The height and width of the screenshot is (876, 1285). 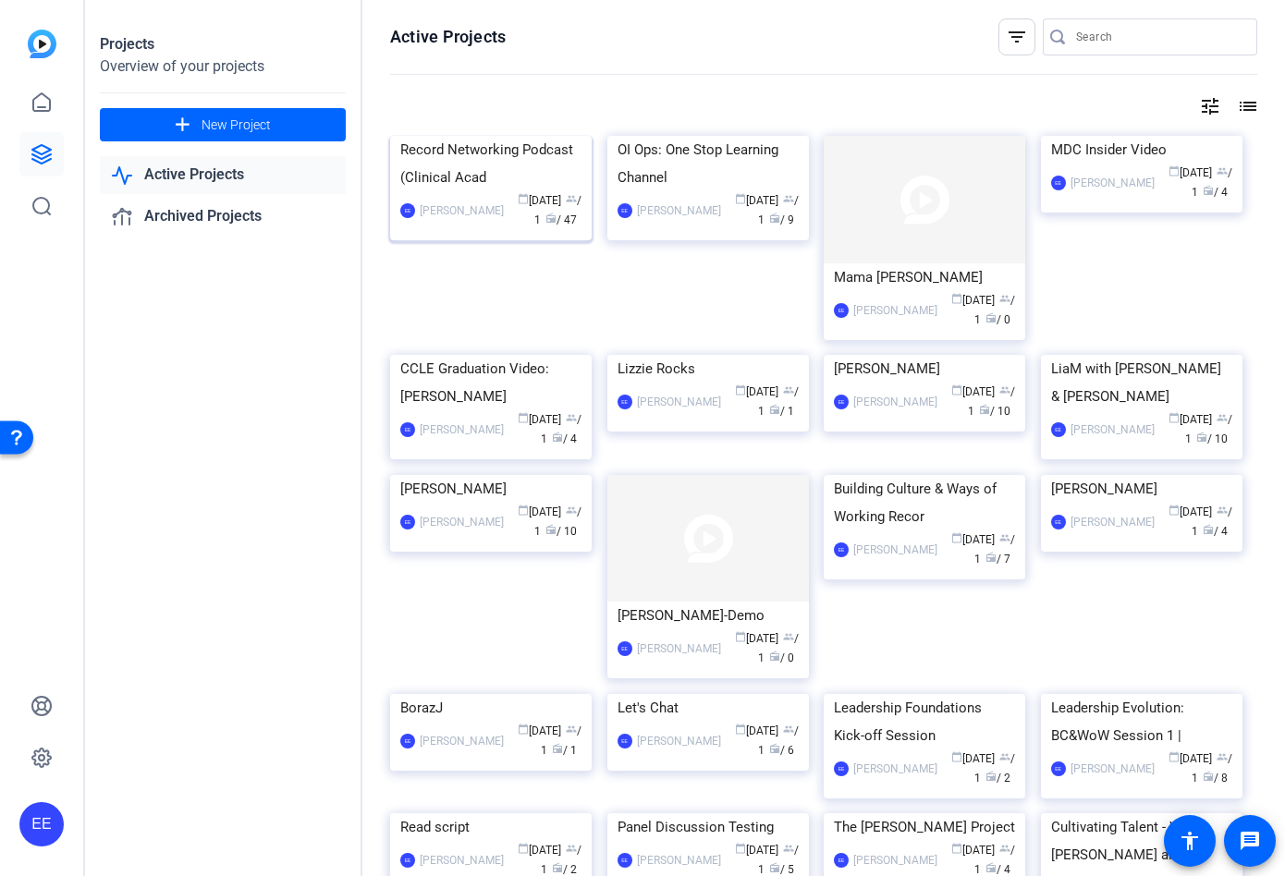 I want to click on div: BorazJ, so click(x=491, y=708).